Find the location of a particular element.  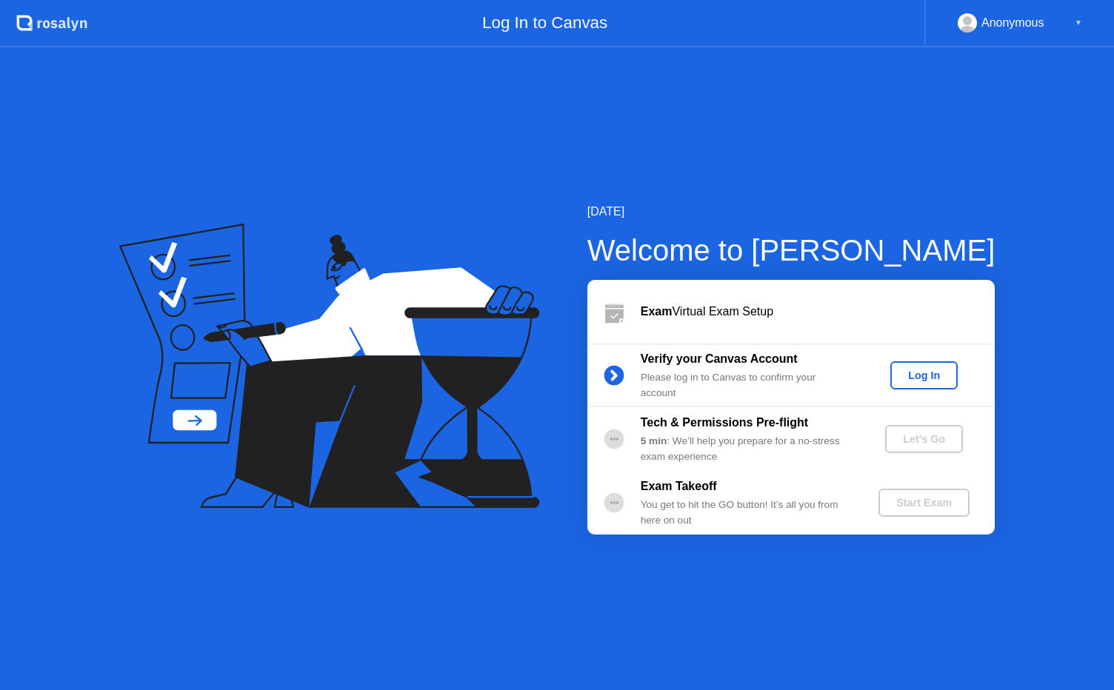

b: 5 min is located at coordinates (654, 441).